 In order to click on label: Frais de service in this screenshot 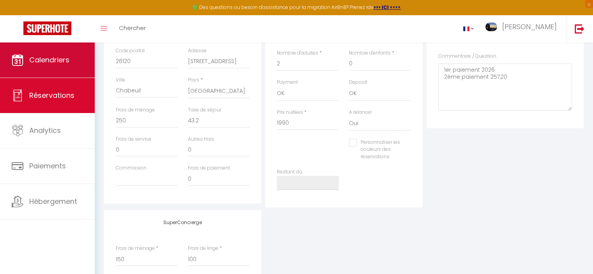, I will do `click(133, 139)`.